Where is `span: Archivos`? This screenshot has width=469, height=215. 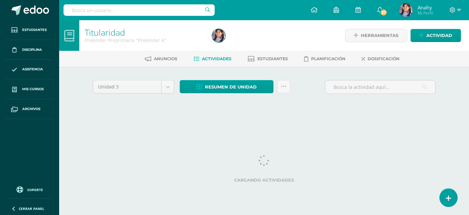
span: Archivos is located at coordinates (31, 109).